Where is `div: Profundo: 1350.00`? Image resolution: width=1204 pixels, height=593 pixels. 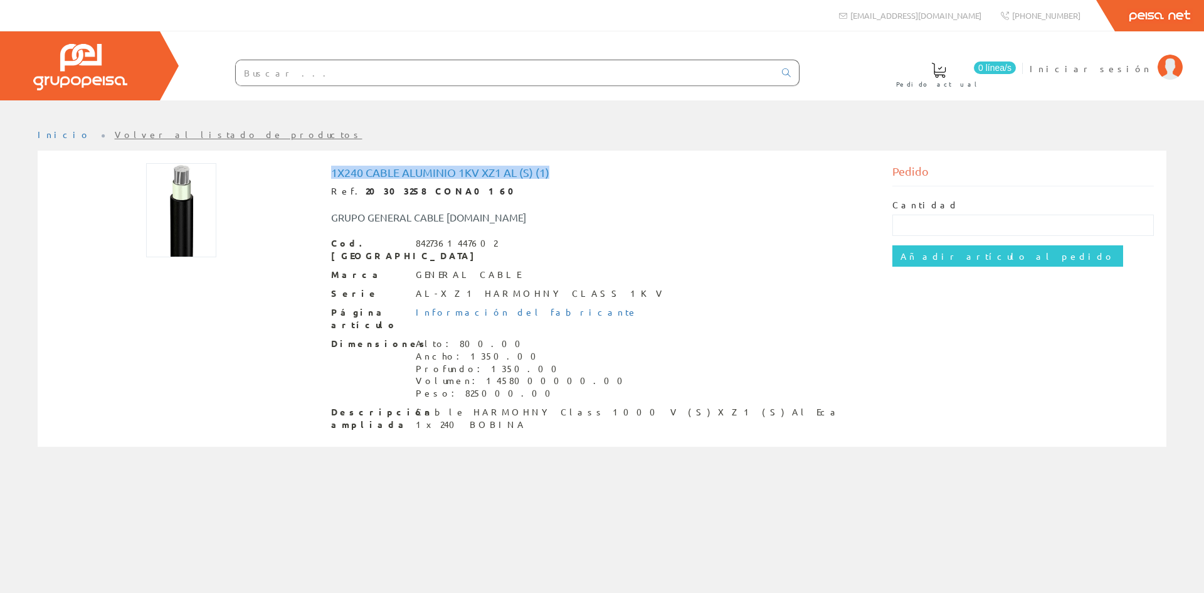 div: Profundo: 1350.00 is located at coordinates (523, 369).